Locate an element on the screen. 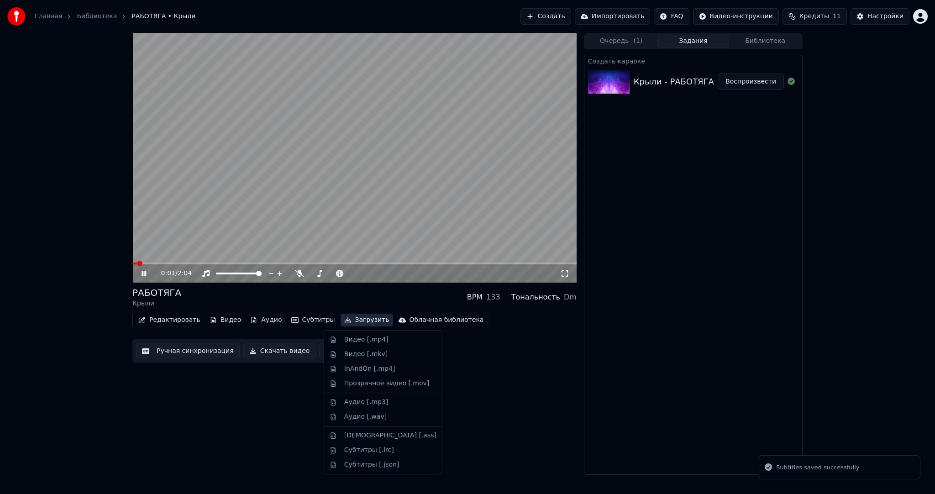  button: Субтитры is located at coordinates (313, 320).